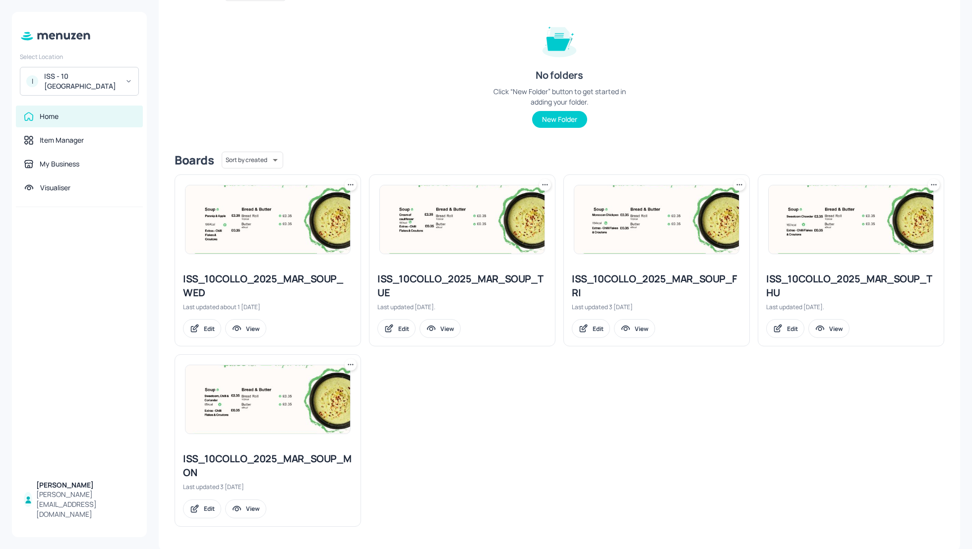  What do you see at coordinates (55, 188) in the screenshot?
I see `div: Visualiser` at bounding box center [55, 188].